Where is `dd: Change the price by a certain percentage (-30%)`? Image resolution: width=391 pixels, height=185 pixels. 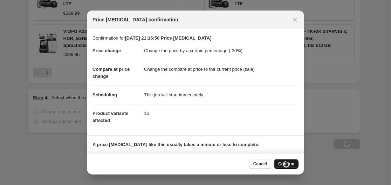
dd: Change the price by a certain percentage (-30%) is located at coordinates (221, 51).